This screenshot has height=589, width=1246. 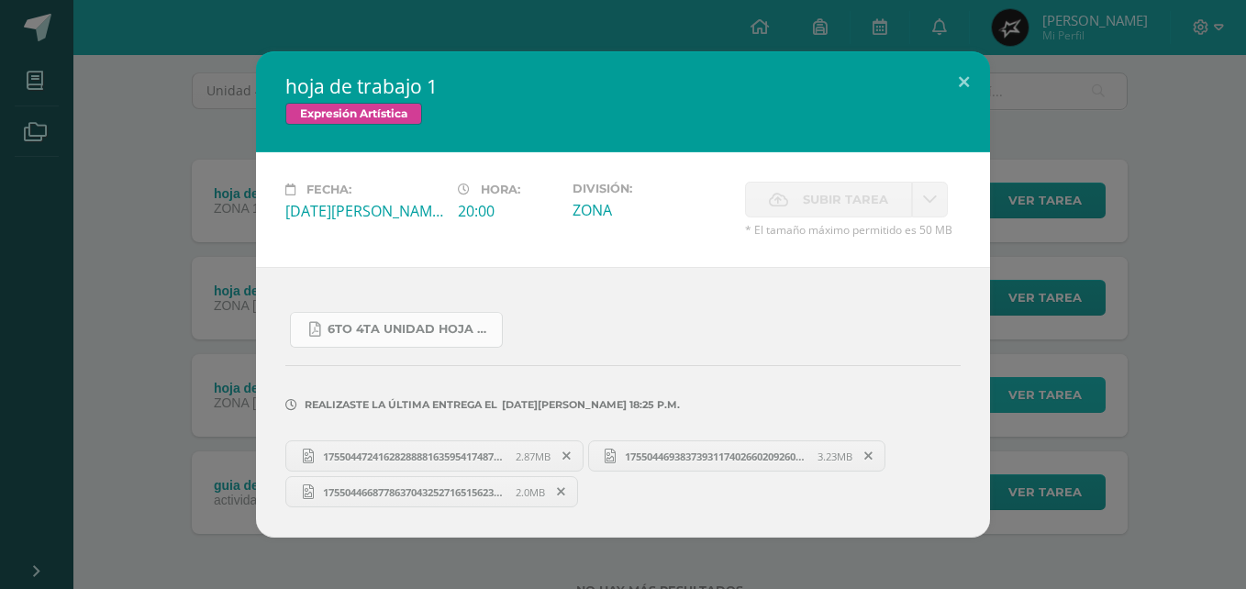 I want to click on a: 17550447241628288881635954174877.jpg 2.87MB, so click(x=434, y=456).